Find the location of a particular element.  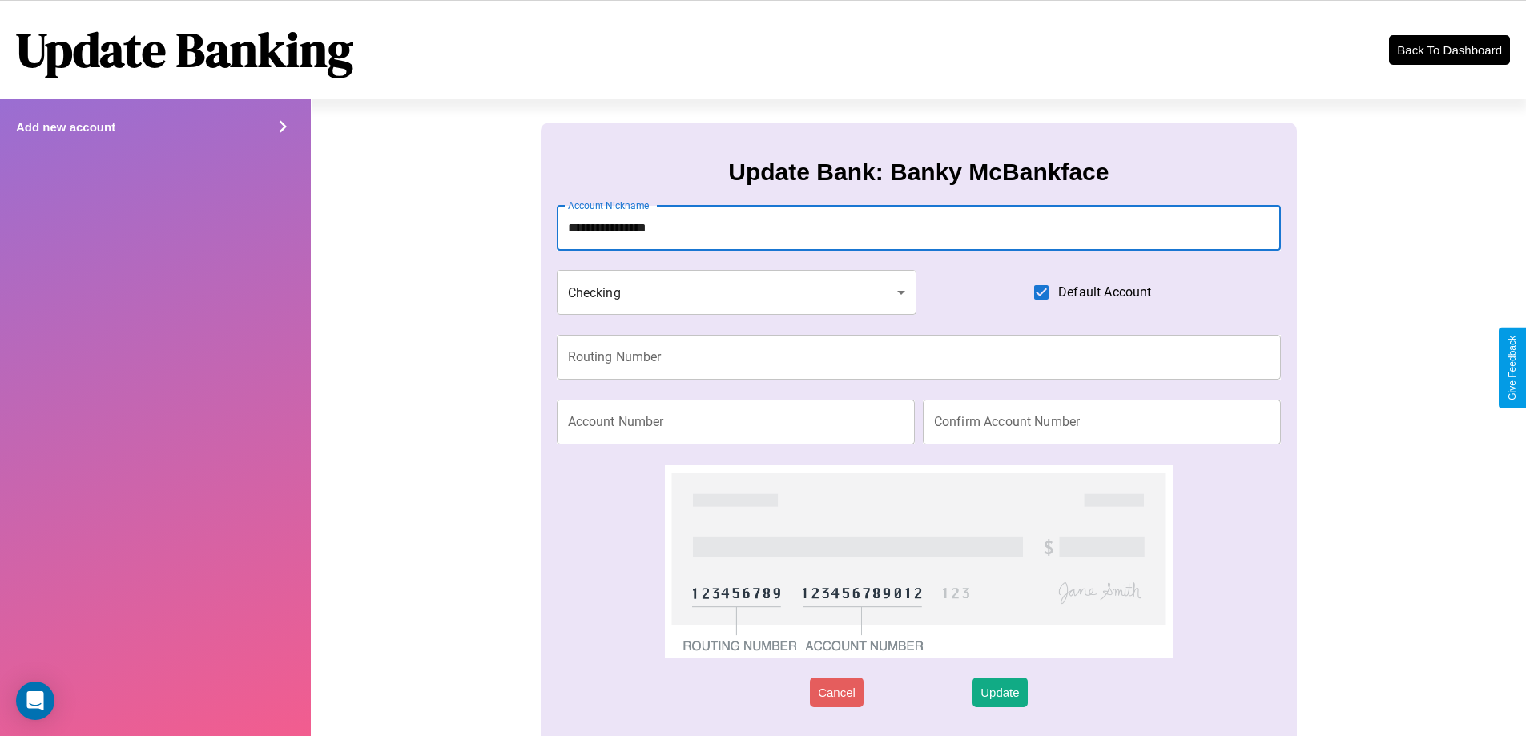

h1: Update Banking is located at coordinates (184, 50).